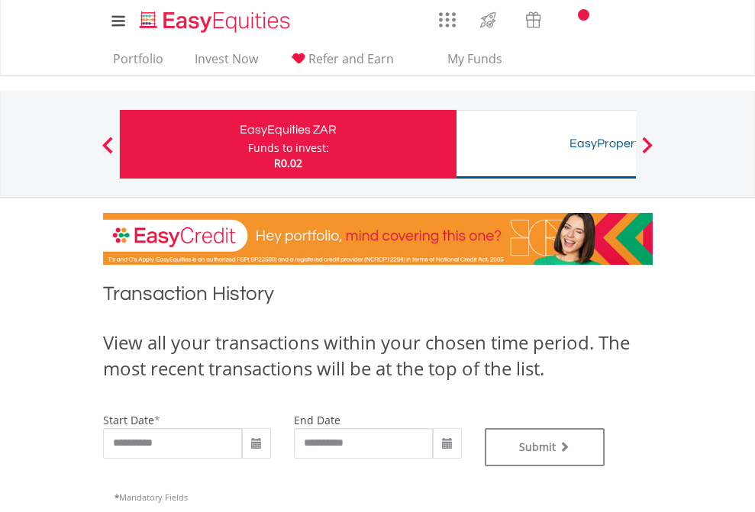 This screenshot has height=512, width=755. What do you see at coordinates (378, 356) in the screenshot?
I see `div: View all your transactions within your chosen time period. The most recent transactions will be a...` at bounding box center [378, 356].